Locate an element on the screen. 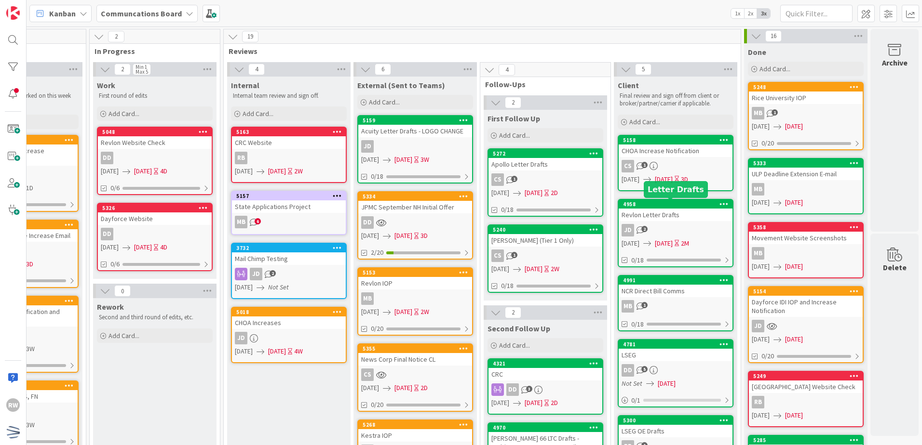 This screenshot has height=445, width=922. div: 5240 is located at coordinates (545, 230).